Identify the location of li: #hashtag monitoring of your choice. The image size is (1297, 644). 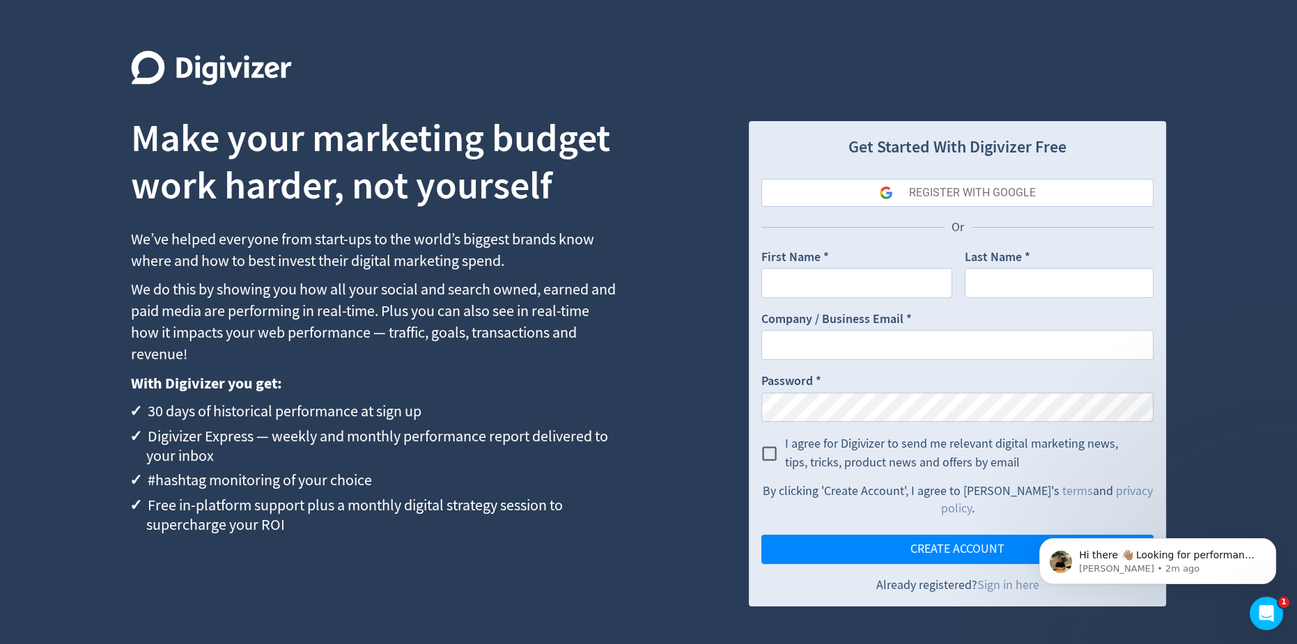
(382, 483).